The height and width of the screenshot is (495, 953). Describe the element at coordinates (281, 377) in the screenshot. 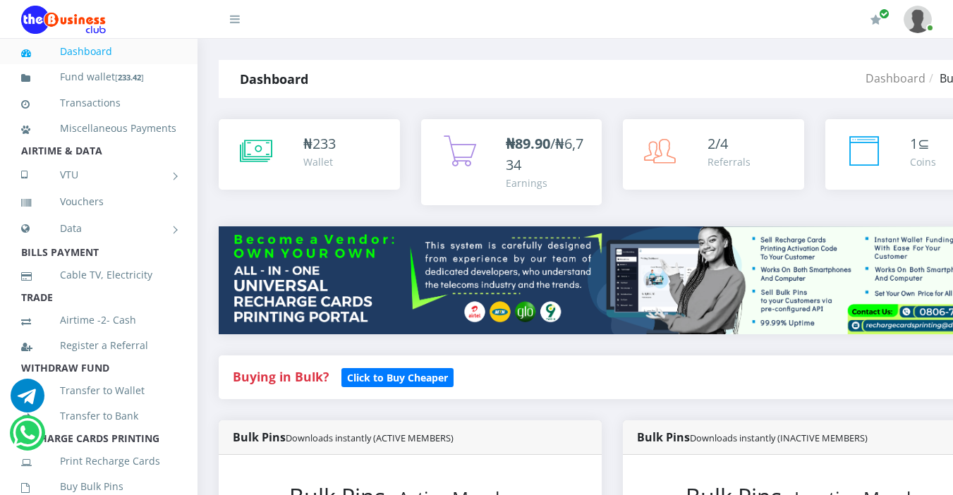

I see `strong: Buying in Bulk?` at that location.